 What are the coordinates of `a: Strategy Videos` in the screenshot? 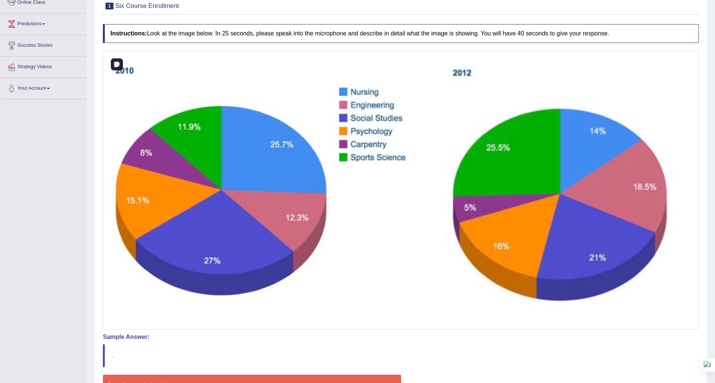 It's located at (43, 66).